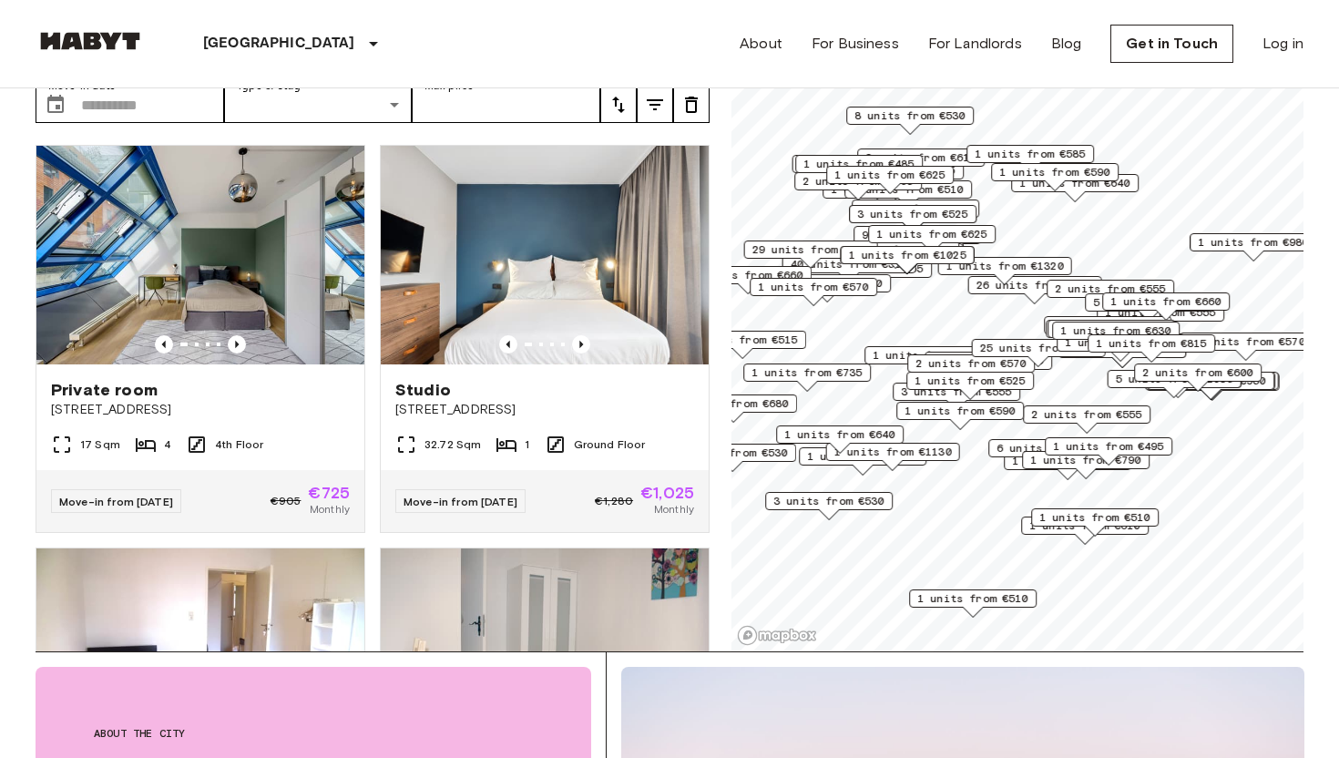 The width and height of the screenshot is (1339, 758). What do you see at coordinates (200, 255) in the screenshot?
I see `img: Marketing picture of unit DE-01-010-002-01HF` at bounding box center [200, 255].